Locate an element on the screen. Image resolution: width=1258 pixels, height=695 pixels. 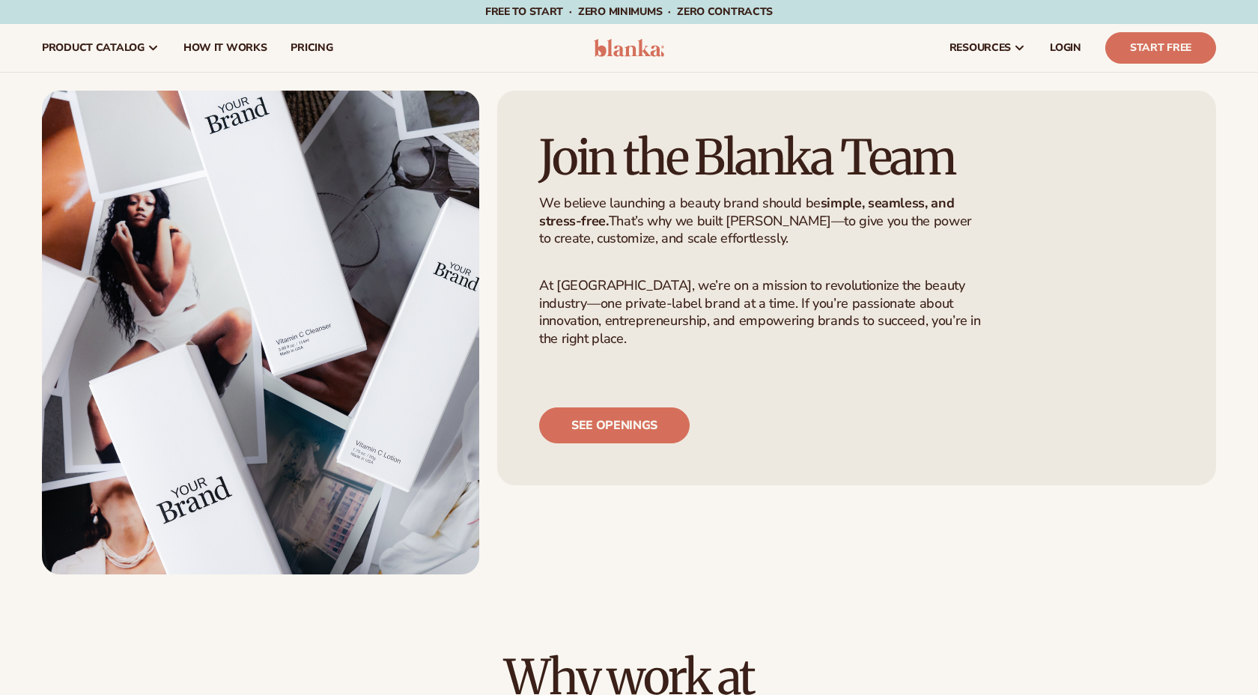
a: How It Works is located at coordinates (225, 48).